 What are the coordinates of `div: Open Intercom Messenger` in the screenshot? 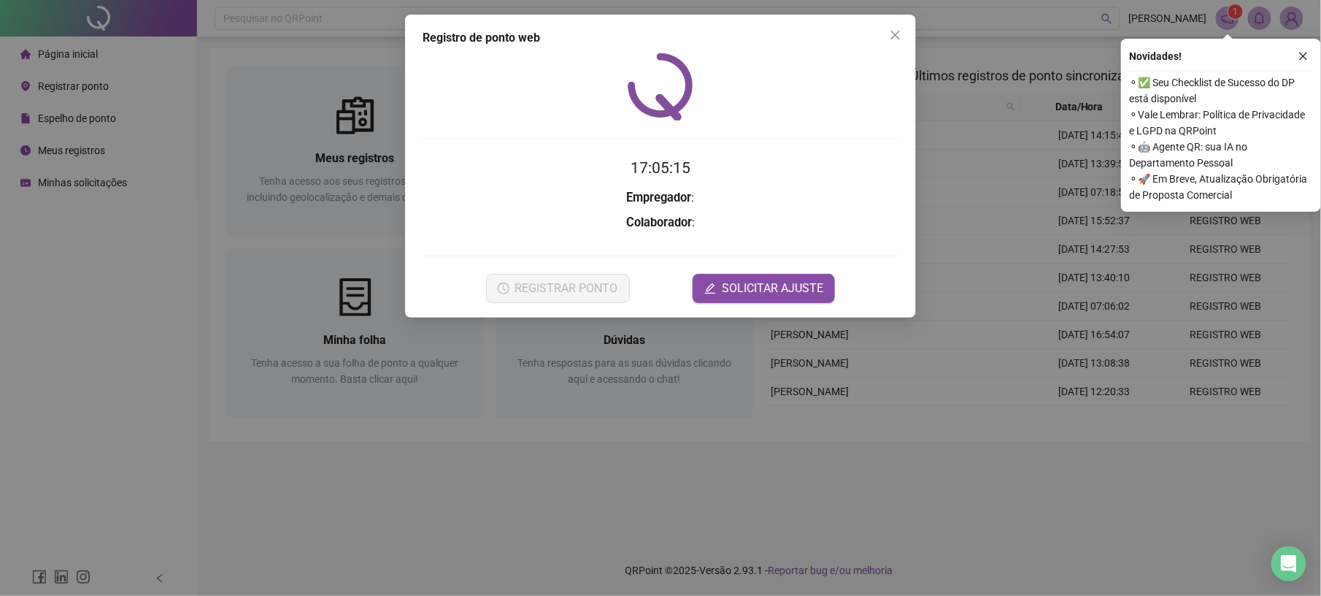 It's located at (1289, 563).